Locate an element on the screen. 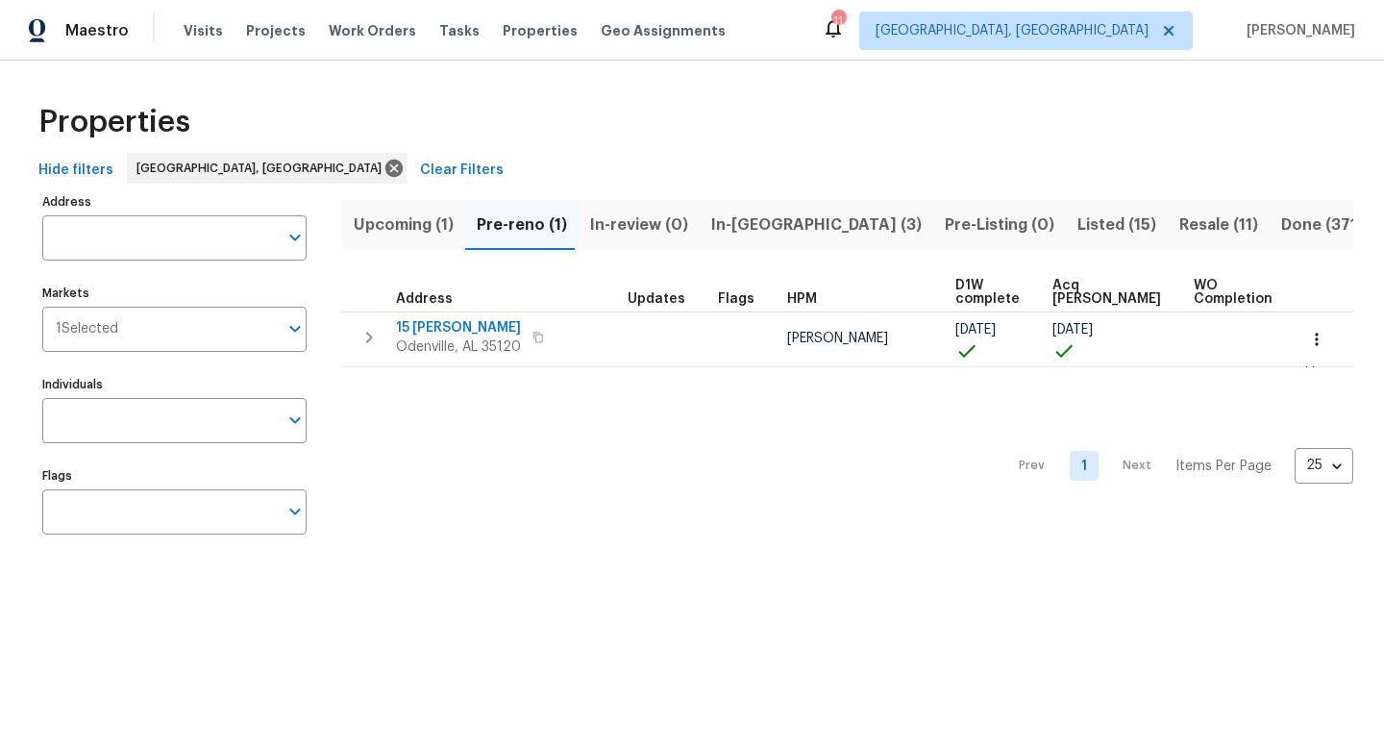 Image resolution: width=1384 pixels, height=748 pixels. span: Visits is located at coordinates (203, 31).